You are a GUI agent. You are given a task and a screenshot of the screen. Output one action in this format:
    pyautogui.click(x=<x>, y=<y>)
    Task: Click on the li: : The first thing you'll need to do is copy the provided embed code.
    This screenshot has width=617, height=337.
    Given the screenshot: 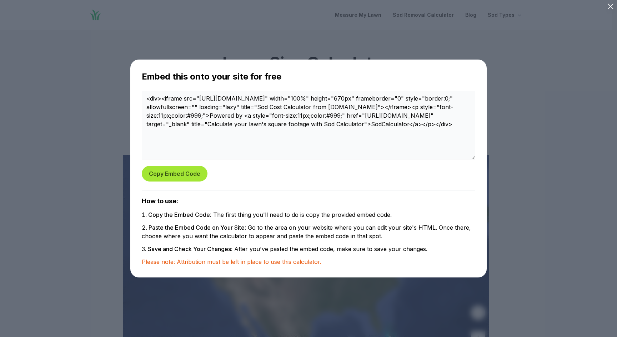 What is the action you would take?
    pyautogui.click(x=308, y=215)
    